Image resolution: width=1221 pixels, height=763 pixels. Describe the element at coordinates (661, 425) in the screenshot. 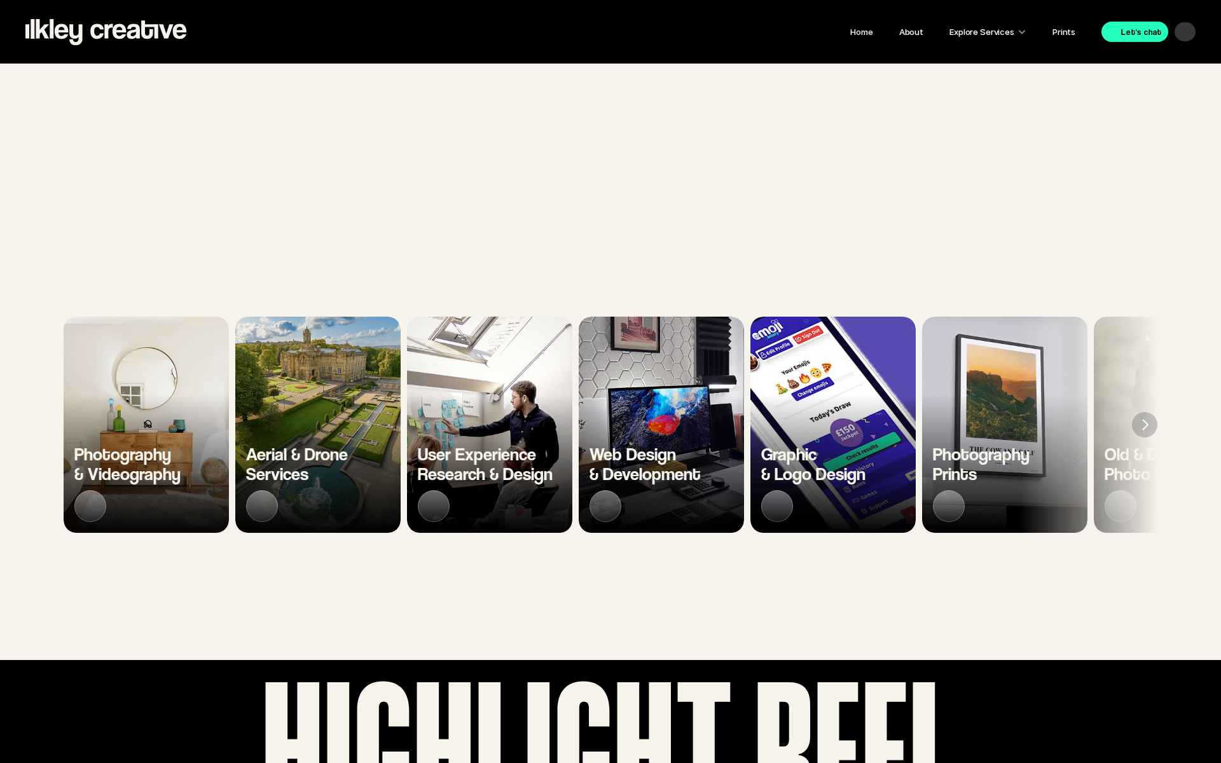

I see `a: Web Design& Development` at that location.